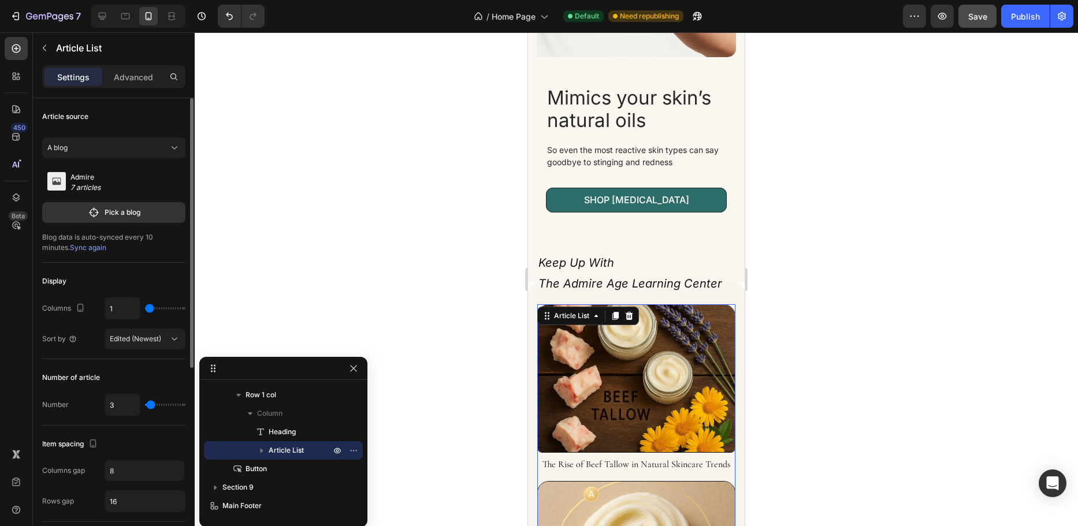 The image size is (1078, 526). I want to click on p: Admire, so click(91, 177).